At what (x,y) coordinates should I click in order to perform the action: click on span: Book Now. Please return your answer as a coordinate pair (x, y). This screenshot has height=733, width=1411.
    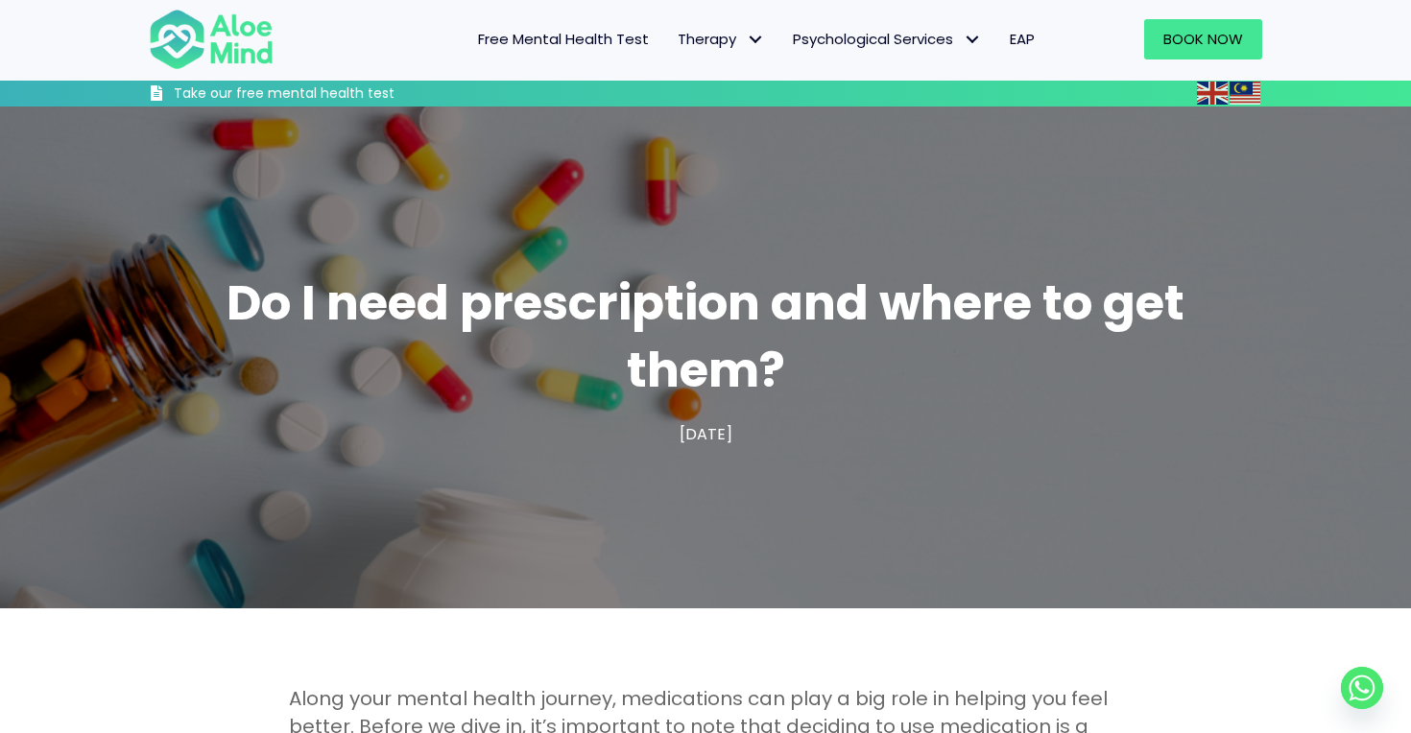
    Looking at the image, I should click on (1202, 38).